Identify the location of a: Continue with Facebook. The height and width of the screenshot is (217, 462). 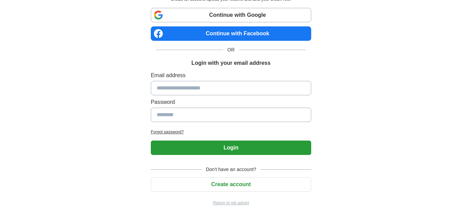
(231, 34).